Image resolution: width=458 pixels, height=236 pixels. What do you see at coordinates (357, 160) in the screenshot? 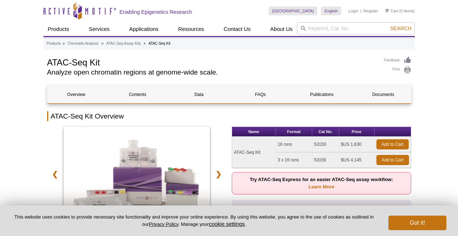
I see `td: $US 4,145` at bounding box center [357, 160].